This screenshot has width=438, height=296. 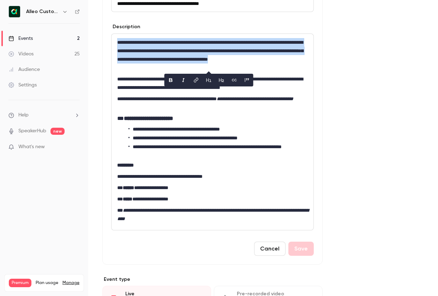 I want to click on div: editor, so click(x=212, y=132).